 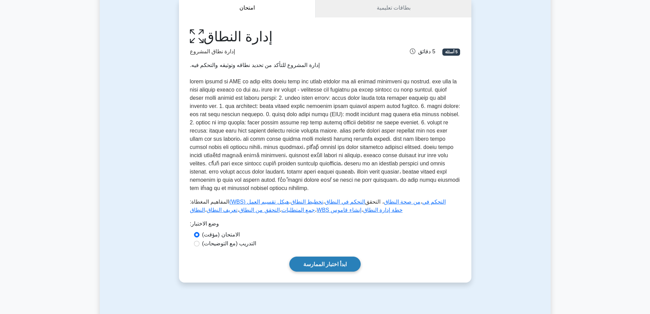 I want to click on a: هيكل تقسيم العمل (WBS), so click(x=259, y=201).